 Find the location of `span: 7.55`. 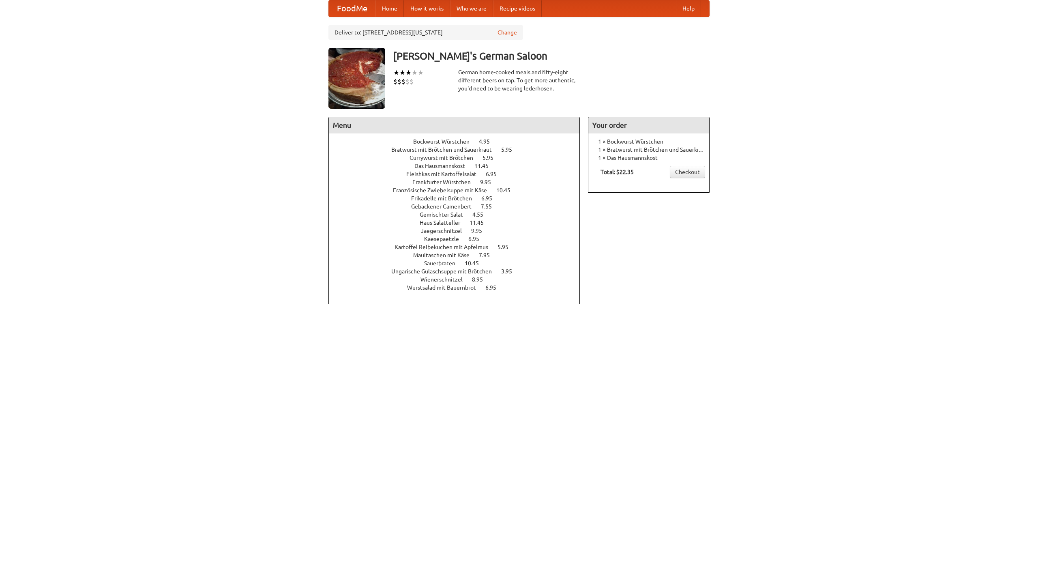

span: 7.55 is located at coordinates (490, 206).